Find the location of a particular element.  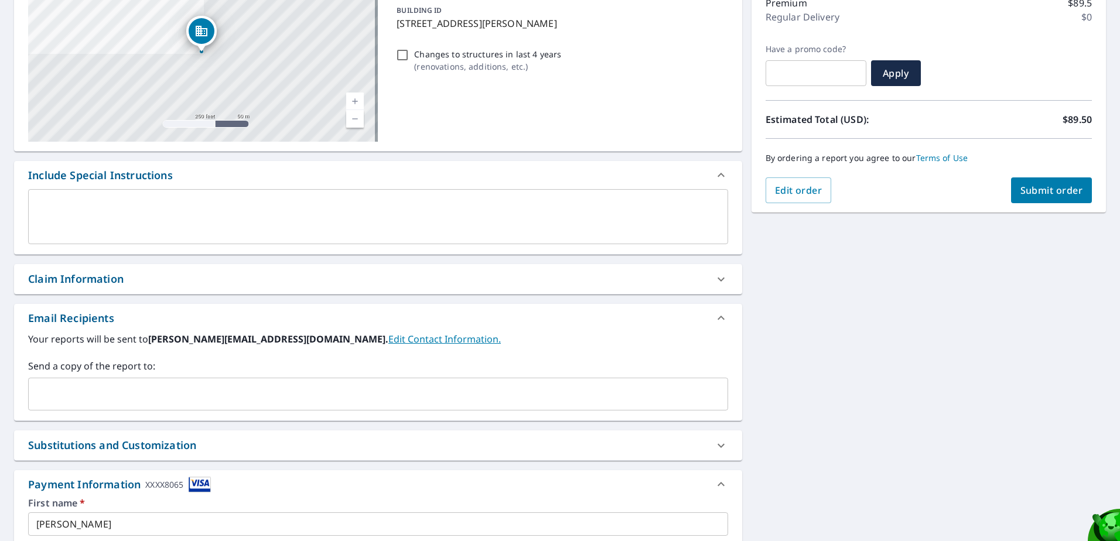

p: Changes to structures in last 4 years is located at coordinates (487, 54).